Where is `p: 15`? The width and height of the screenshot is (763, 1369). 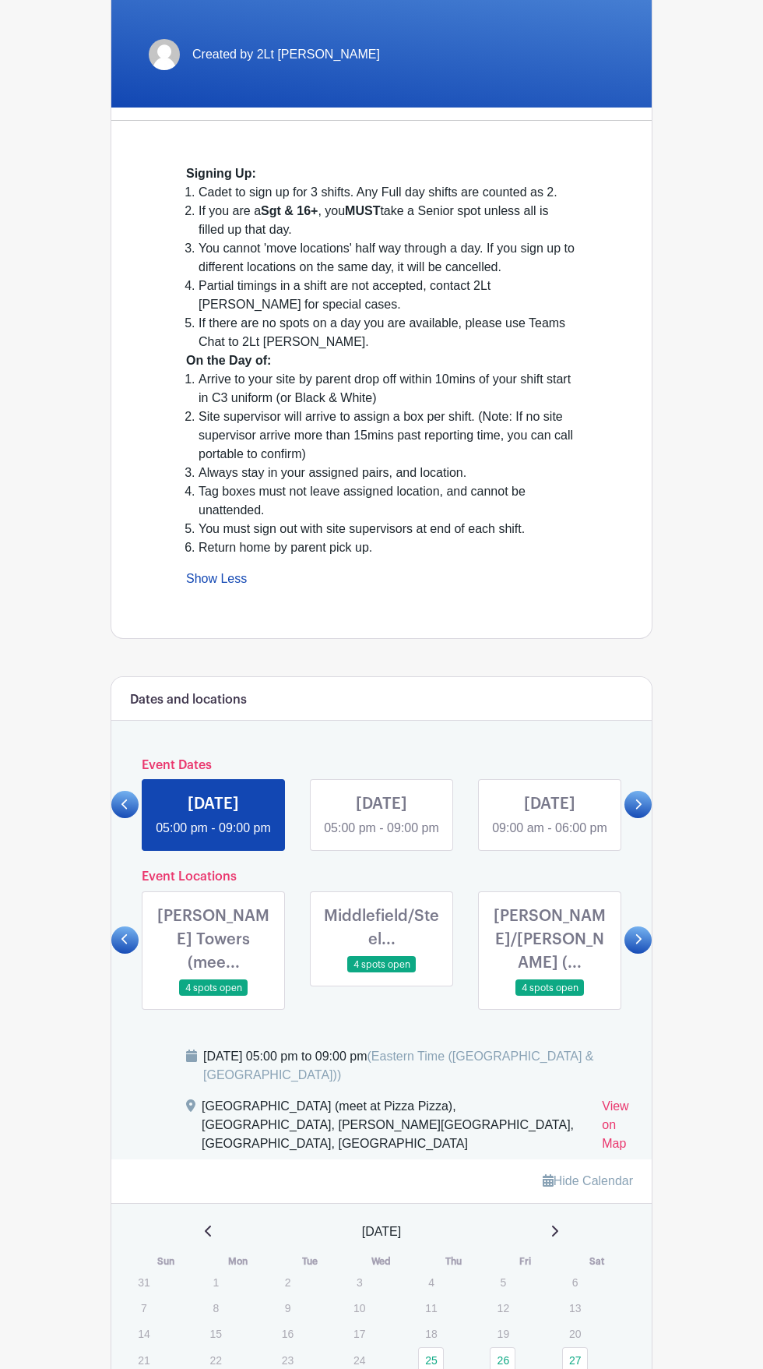
p: 15 is located at coordinates (215, 1333).